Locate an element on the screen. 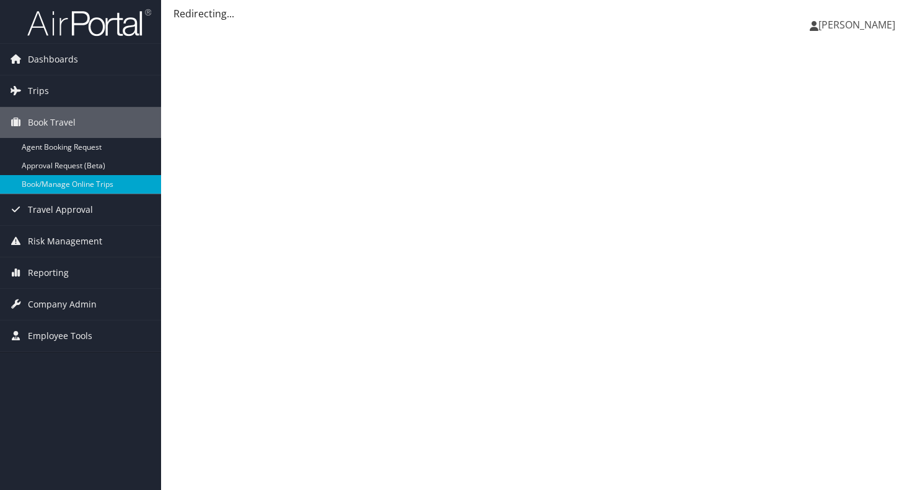 Image resolution: width=920 pixels, height=490 pixels. span: Book Travel is located at coordinates (51, 123).